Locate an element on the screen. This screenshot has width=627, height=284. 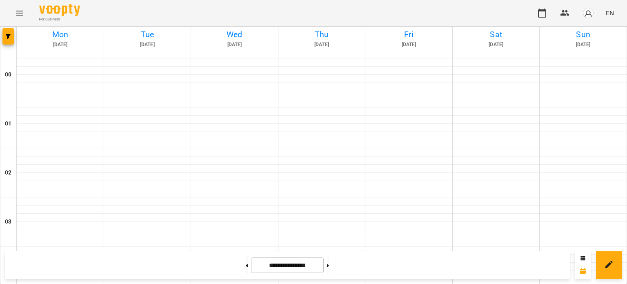
h6: 01 is located at coordinates (8, 124).